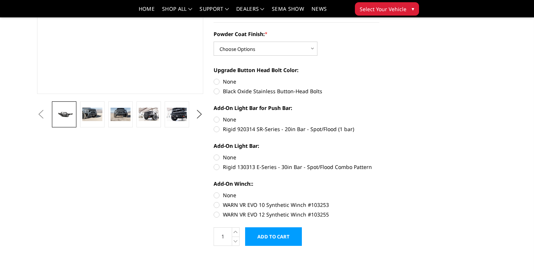 This screenshot has height=270, width=534. What do you see at coordinates (297, 129) in the screenshot?
I see `label: Rigid 920314 SR-Series - 20in Bar - Spot/Flood (1 bar)` at bounding box center [297, 129].